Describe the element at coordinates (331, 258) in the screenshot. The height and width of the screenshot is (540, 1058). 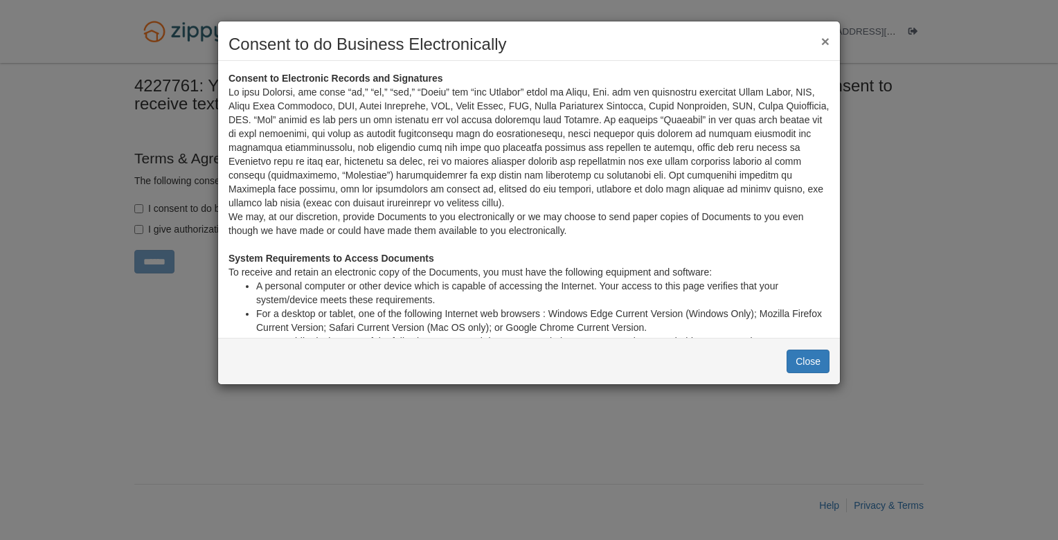
I see `strong: System Requirements to Access Documents` at that location.